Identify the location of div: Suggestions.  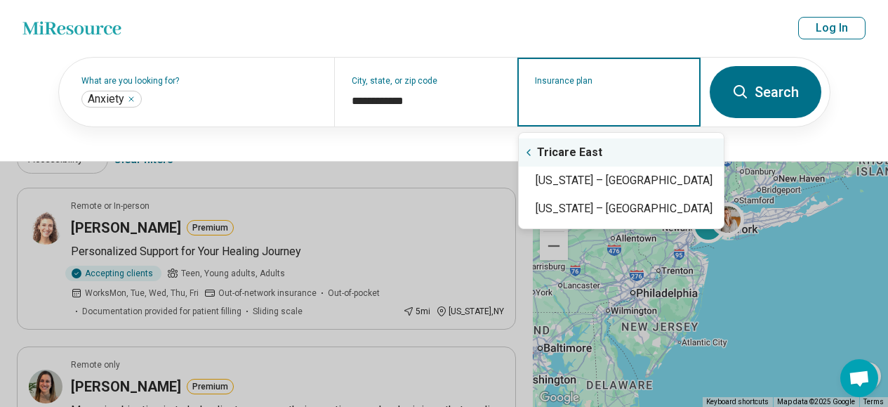
(621, 180).